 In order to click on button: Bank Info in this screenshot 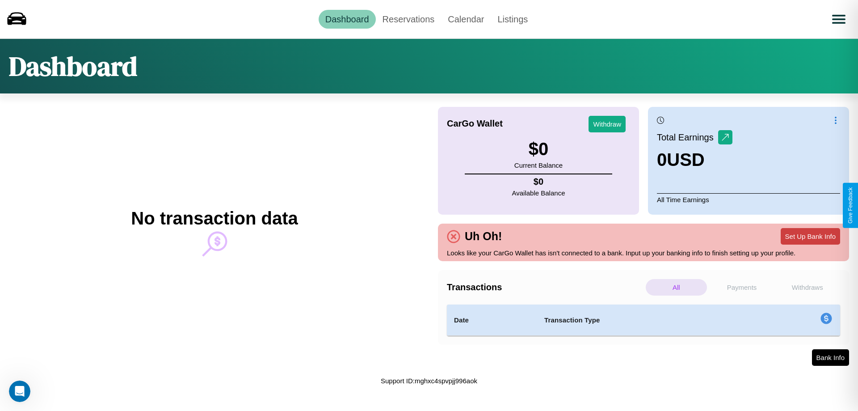, I will do `click(830, 357)`.